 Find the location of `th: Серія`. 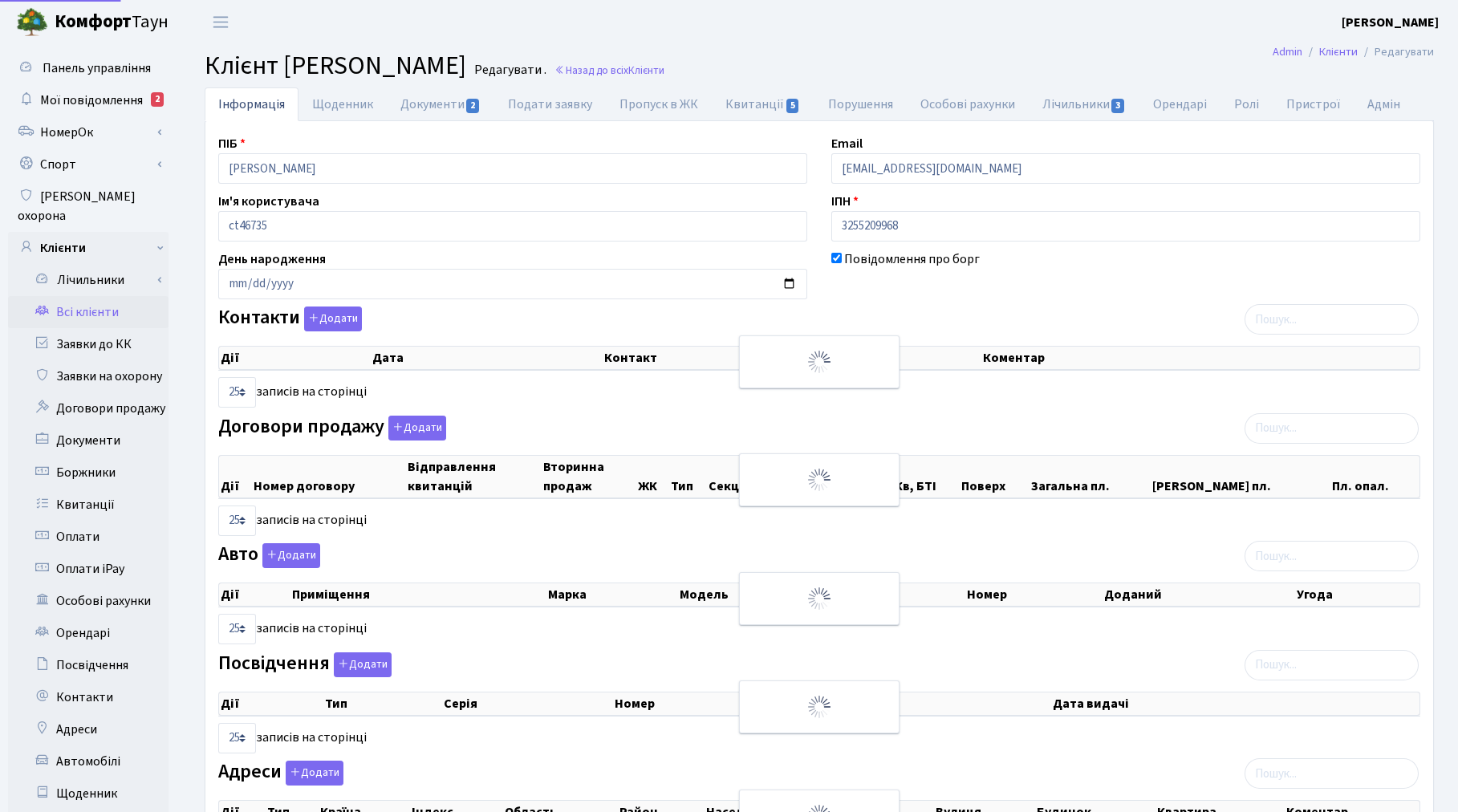

th: Серія is located at coordinates (527, 704).